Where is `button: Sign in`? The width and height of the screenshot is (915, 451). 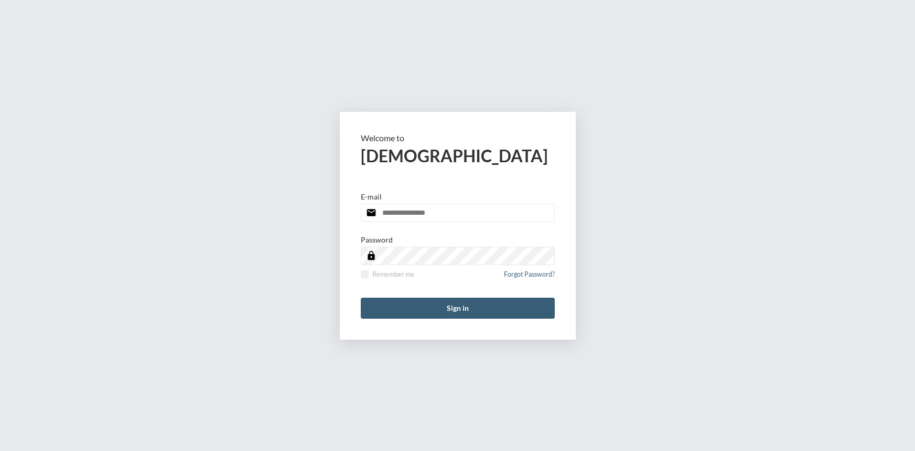 button: Sign in is located at coordinates (458, 308).